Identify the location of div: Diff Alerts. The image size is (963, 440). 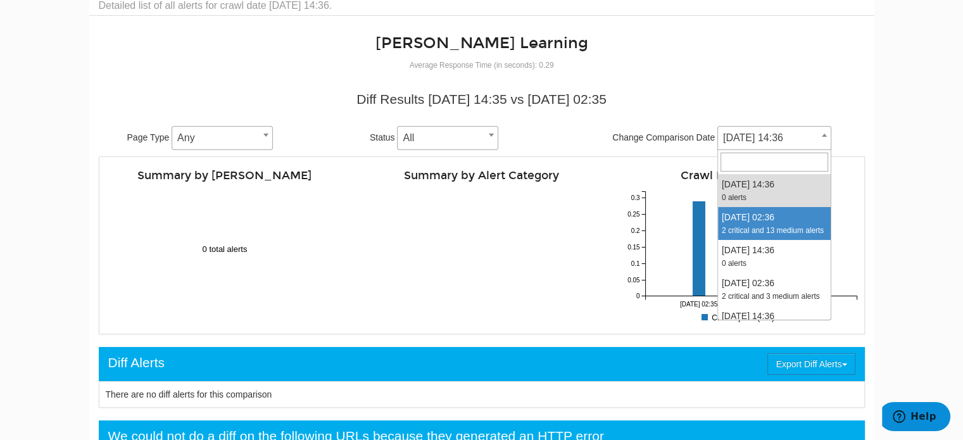
(136, 363).